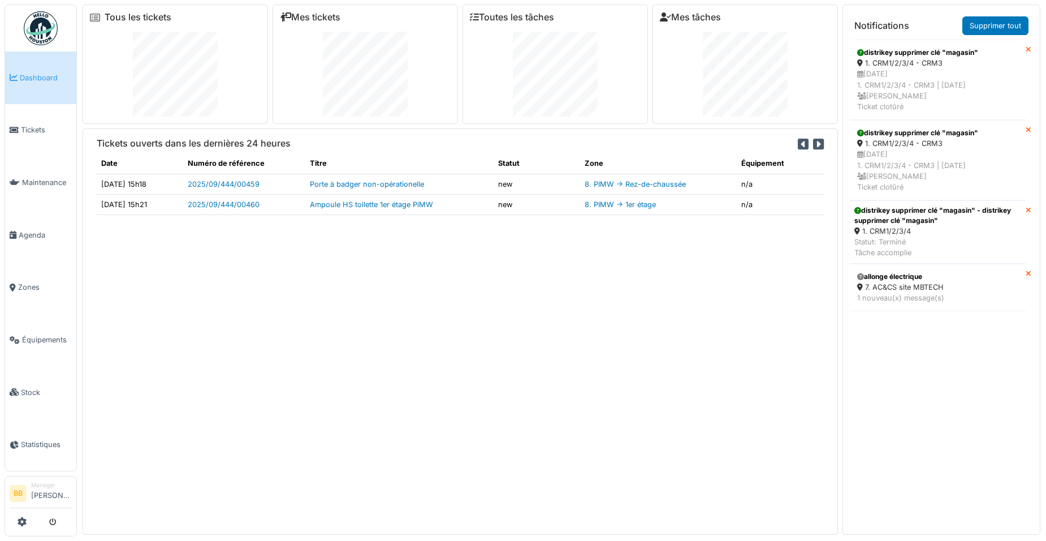 Image resolution: width=1046 pixels, height=541 pixels. Describe the element at coordinates (938, 277) in the screenshot. I see `div: allonge électrique` at that location.